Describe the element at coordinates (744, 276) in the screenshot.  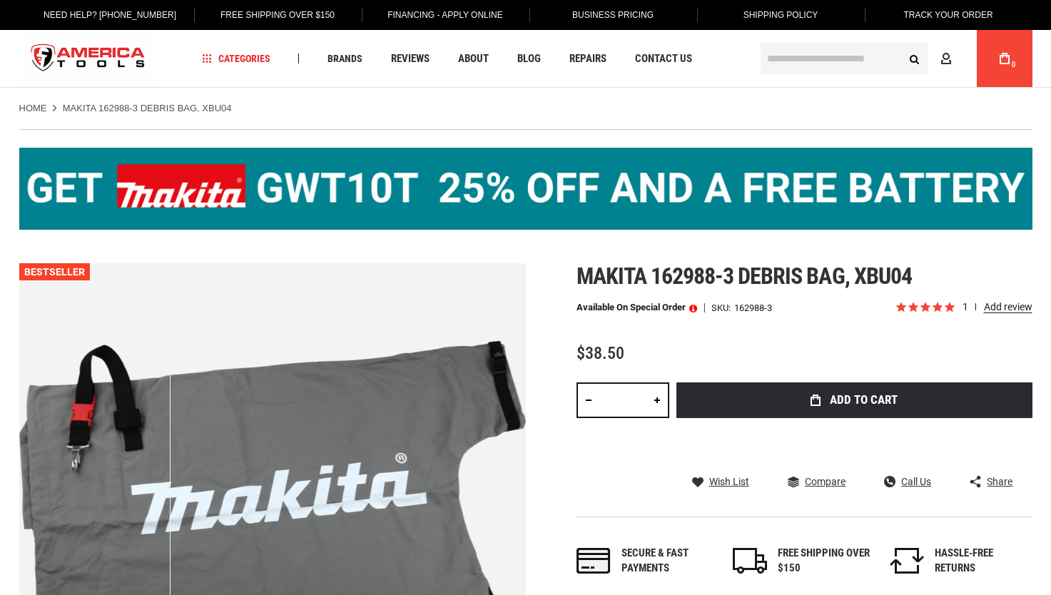
I see `span: Makita 162988-3 debris bag, xbu04` at that location.